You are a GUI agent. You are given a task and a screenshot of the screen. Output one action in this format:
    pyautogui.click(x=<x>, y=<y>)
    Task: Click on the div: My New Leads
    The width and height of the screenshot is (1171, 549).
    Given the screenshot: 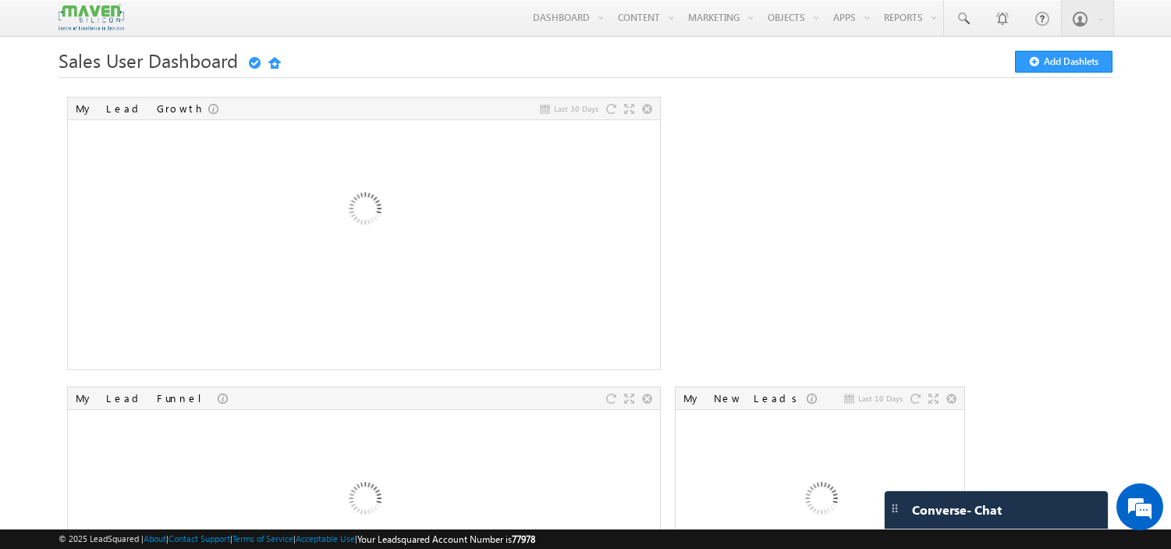 What is the action you would take?
    pyautogui.click(x=745, y=398)
    